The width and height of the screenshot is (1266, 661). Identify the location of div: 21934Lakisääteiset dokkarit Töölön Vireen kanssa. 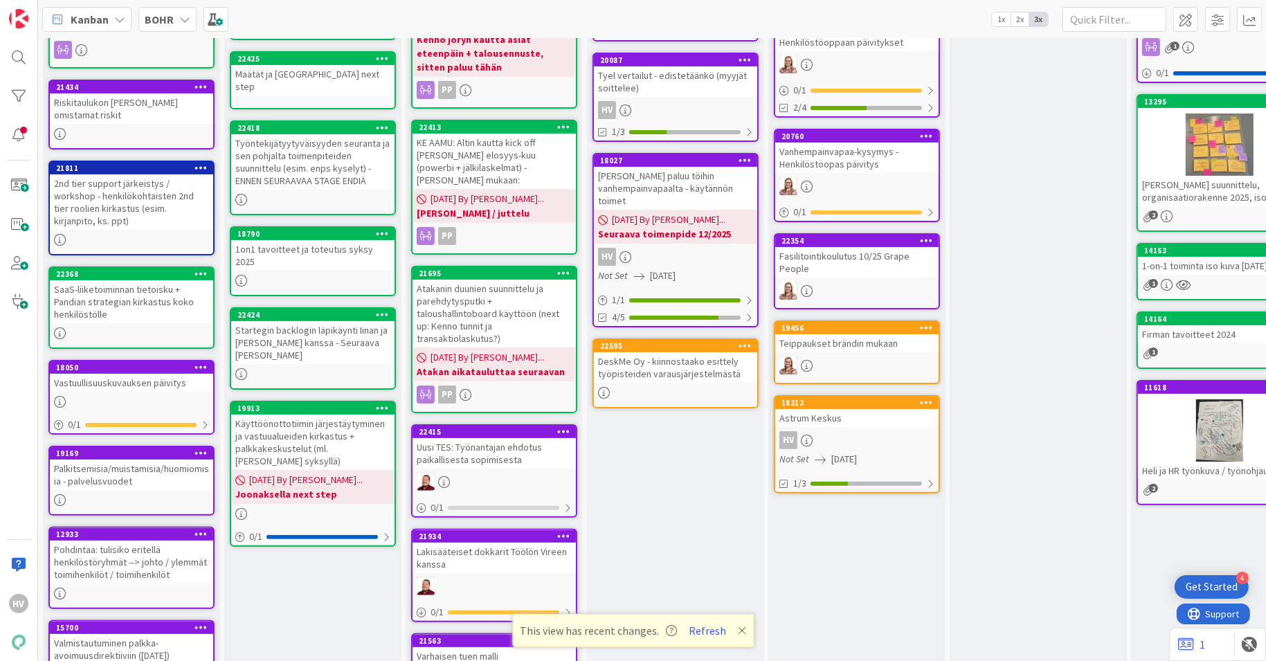
(494, 552).